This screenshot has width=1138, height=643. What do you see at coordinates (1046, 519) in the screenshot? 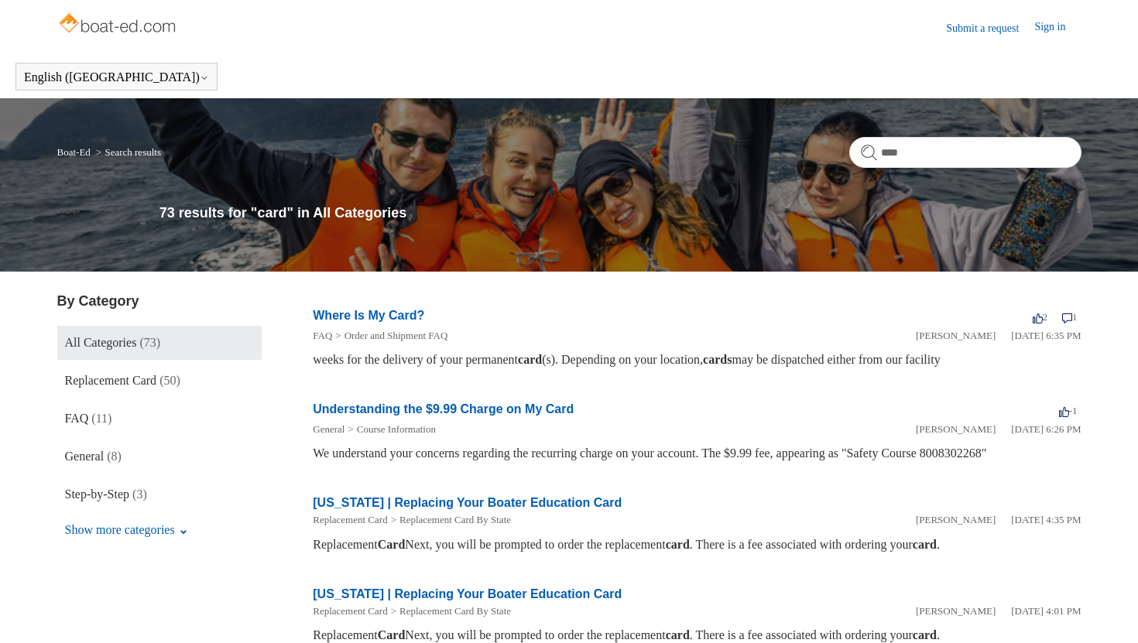
I see `time: 05/21/2024, 16:35` at bounding box center [1046, 519].